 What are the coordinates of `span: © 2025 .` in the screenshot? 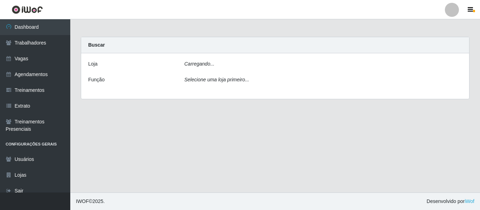 It's located at (90, 202).